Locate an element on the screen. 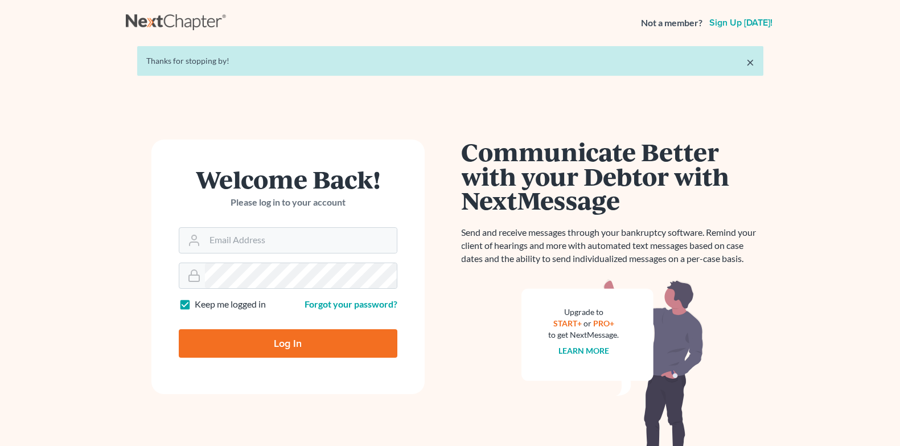 This screenshot has height=446, width=900. h1: Welcome Back! is located at coordinates (288, 179).